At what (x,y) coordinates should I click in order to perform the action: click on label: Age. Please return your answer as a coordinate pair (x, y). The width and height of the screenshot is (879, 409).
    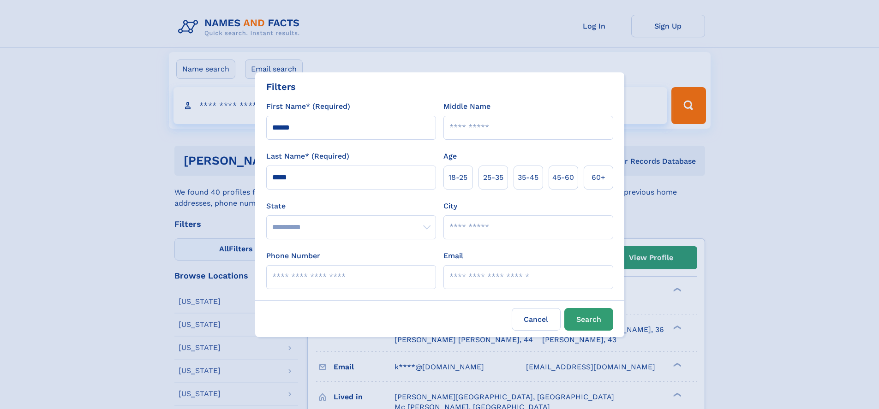
    Looking at the image, I should click on (450, 156).